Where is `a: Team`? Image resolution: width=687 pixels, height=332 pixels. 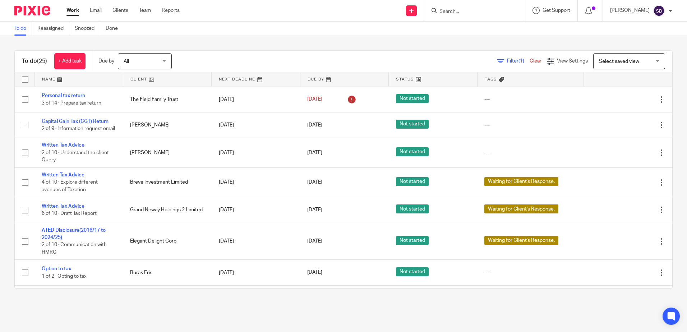 a: Team is located at coordinates (145, 10).